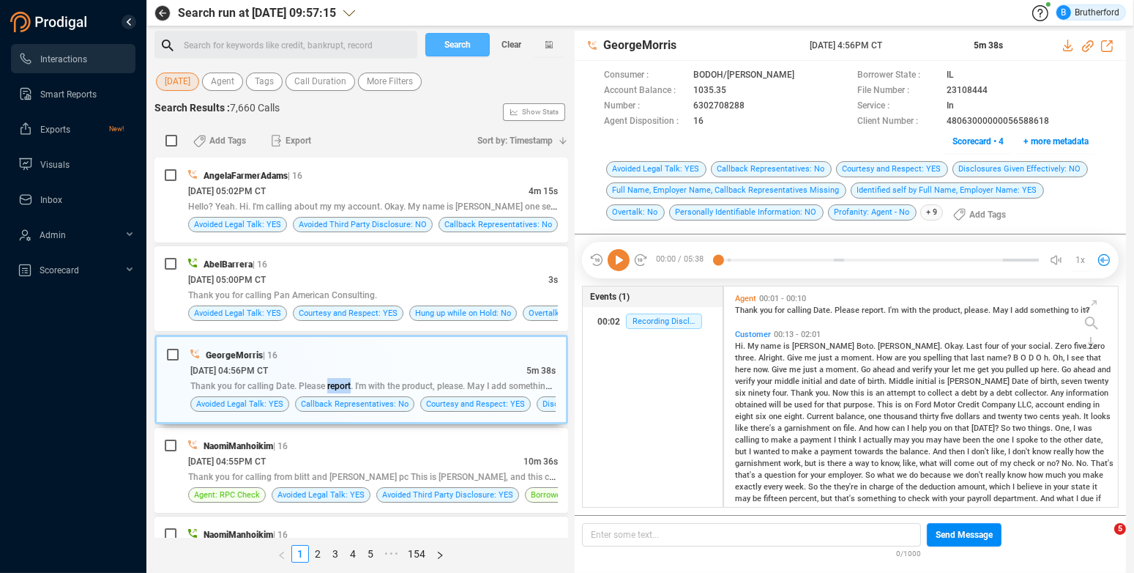 Image resolution: width=1134 pixels, height=573 pixels. What do you see at coordinates (776, 404) in the screenshot?
I see `span: will` at bounding box center [776, 404].